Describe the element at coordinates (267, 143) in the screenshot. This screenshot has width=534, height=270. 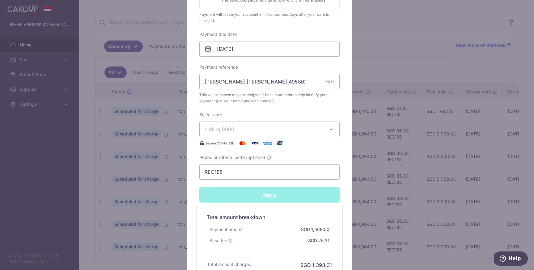
I see `img: American Express` at that location.